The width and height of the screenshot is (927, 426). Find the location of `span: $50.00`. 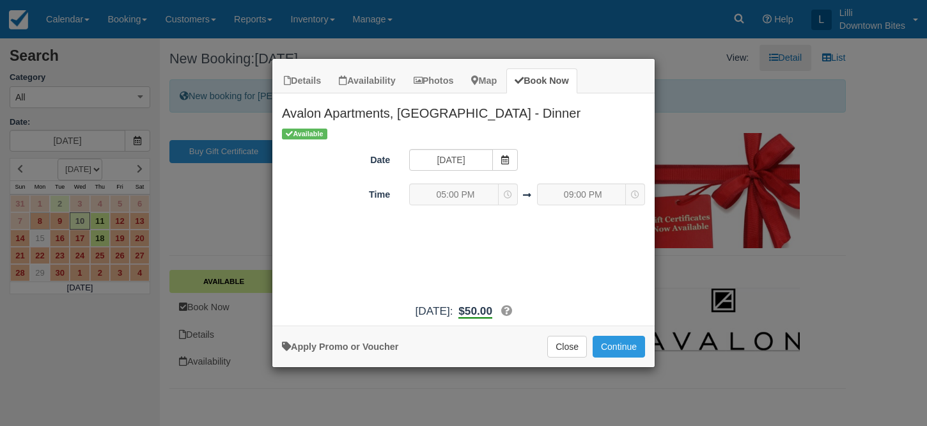

span: $50.00 is located at coordinates (475, 311).